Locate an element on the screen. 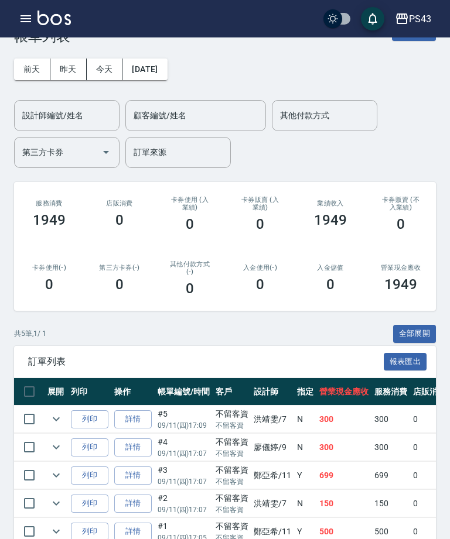 The height and width of the screenshot is (539, 450). p: 共 5 筆, 1 / 1 is located at coordinates (30, 334).